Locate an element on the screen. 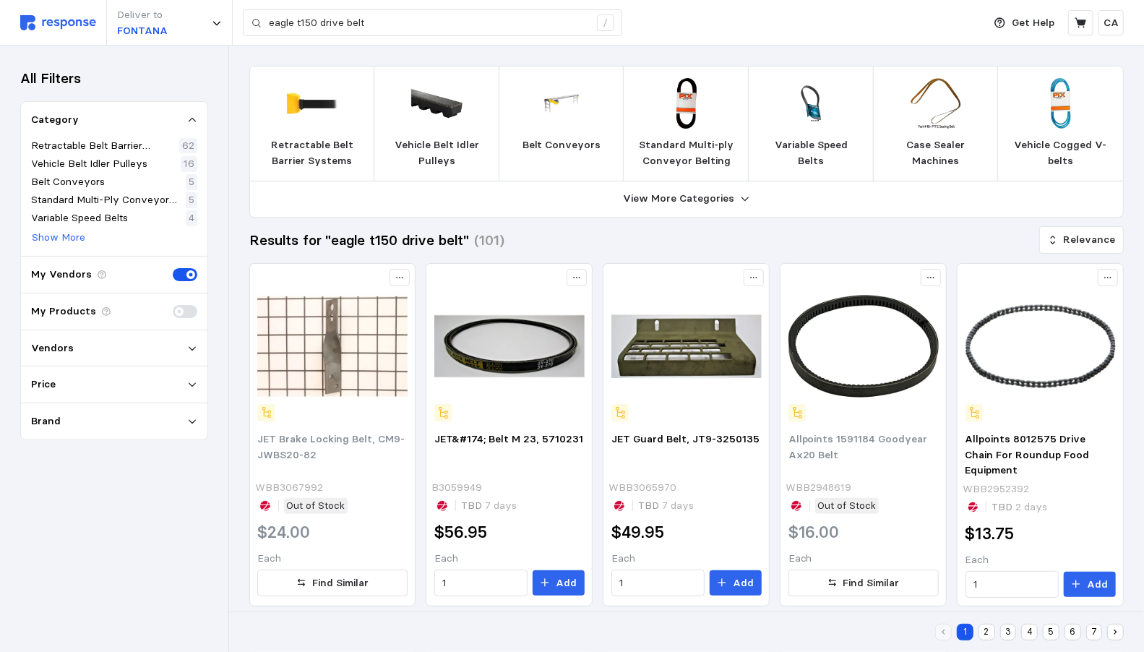 This screenshot has width=1144, height=652. span: JET&#174; Belt M 23, 5710231 is located at coordinates (509, 439).